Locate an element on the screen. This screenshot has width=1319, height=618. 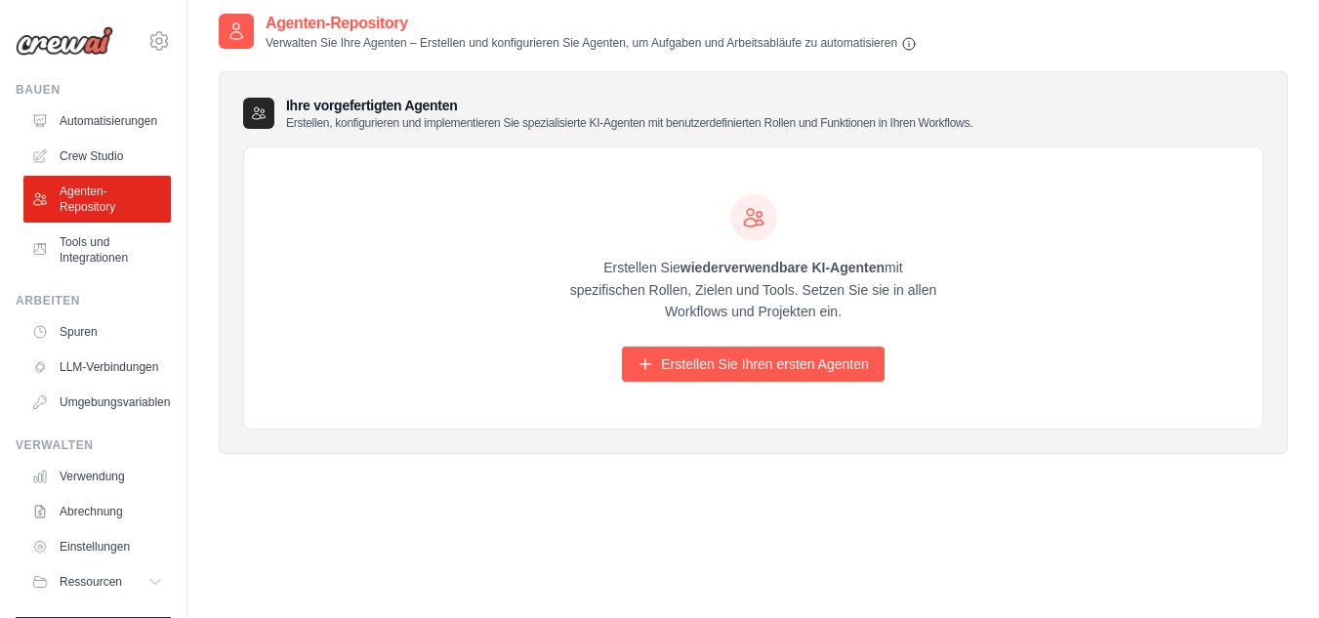
a: LLM-Verbindungen is located at coordinates (97, 367).